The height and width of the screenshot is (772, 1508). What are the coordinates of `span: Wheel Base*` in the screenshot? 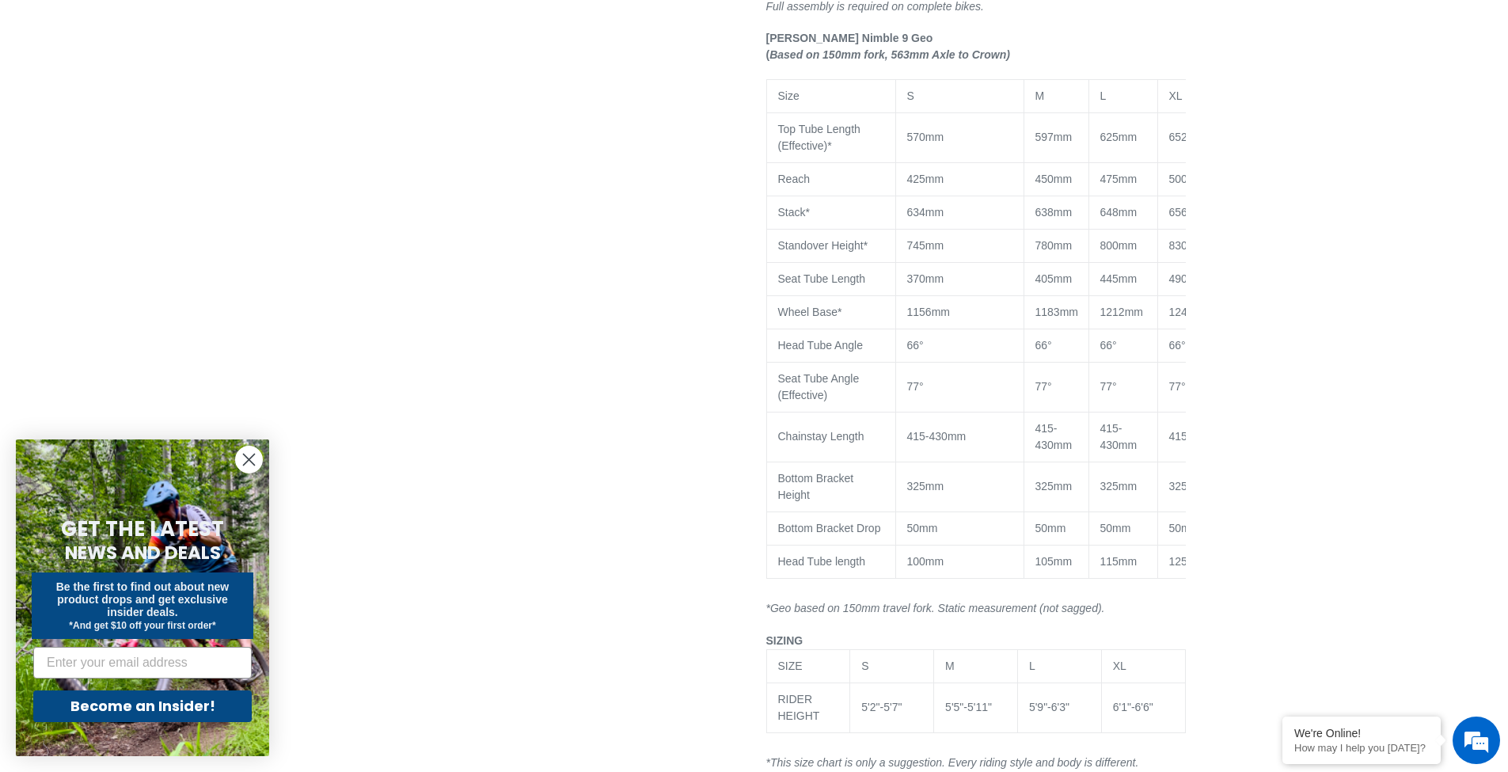 It's located at (810, 312).